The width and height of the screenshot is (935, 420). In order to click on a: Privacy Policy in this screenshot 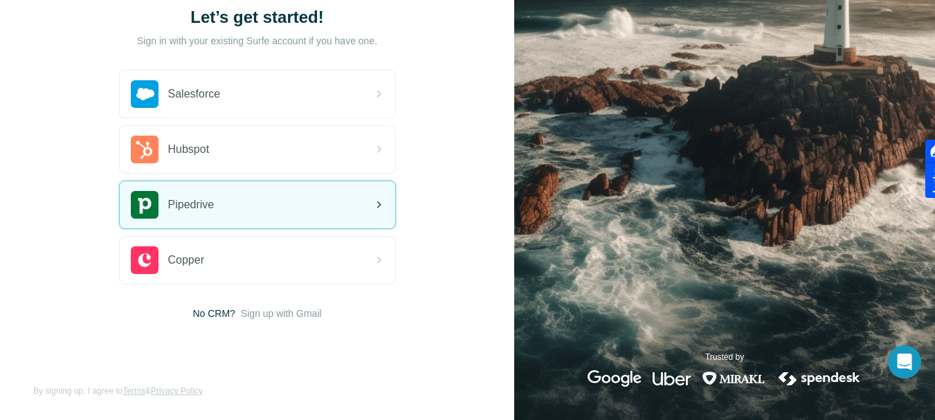, I will do `click(177, 391)`.